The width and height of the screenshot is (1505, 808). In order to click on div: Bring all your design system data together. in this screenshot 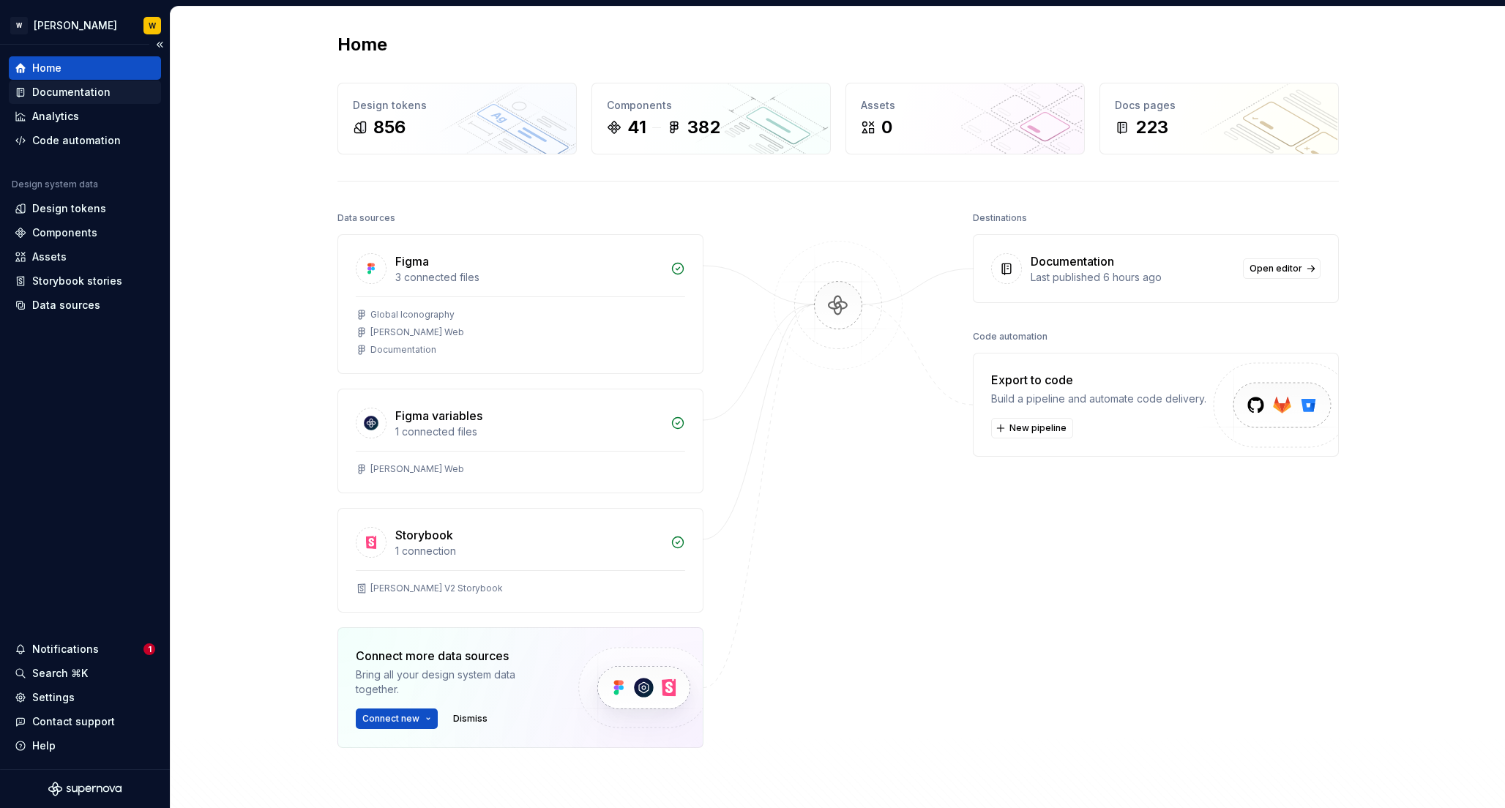, I will do `click(454, 682)`.